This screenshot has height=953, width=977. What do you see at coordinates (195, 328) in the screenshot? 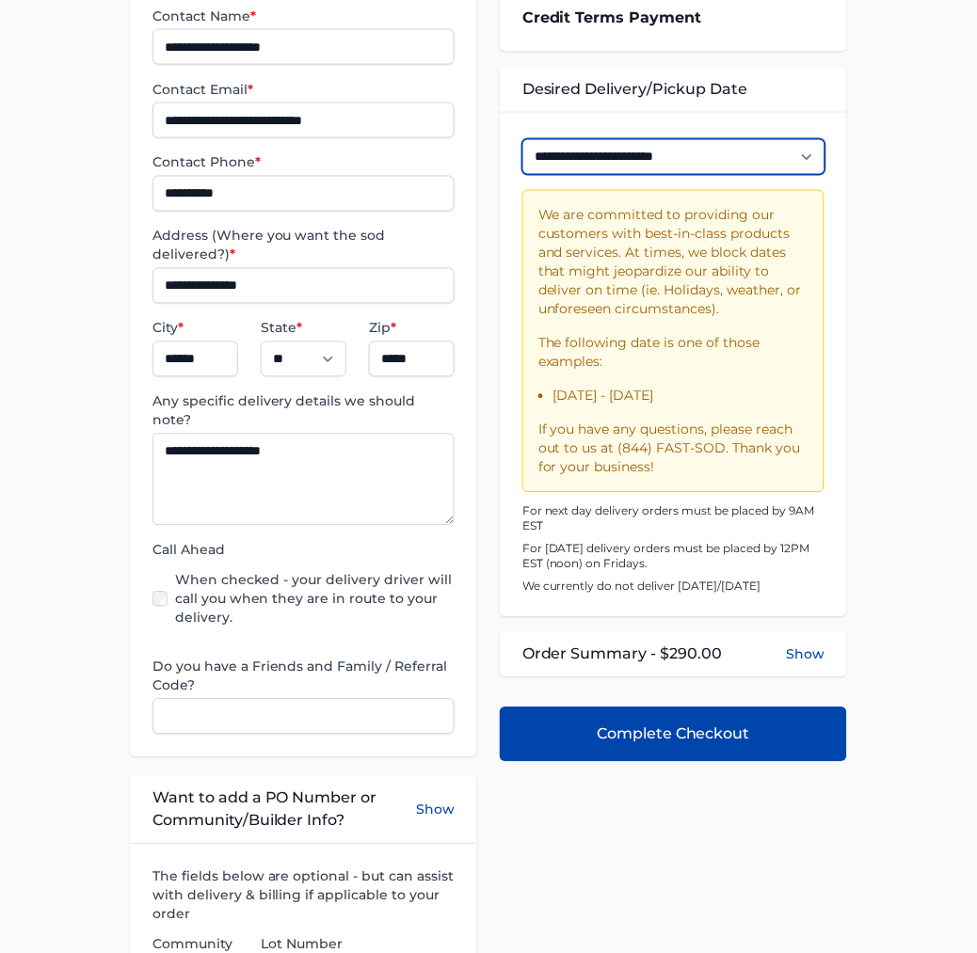
I see `label: City` at bounding box center [195, 328].